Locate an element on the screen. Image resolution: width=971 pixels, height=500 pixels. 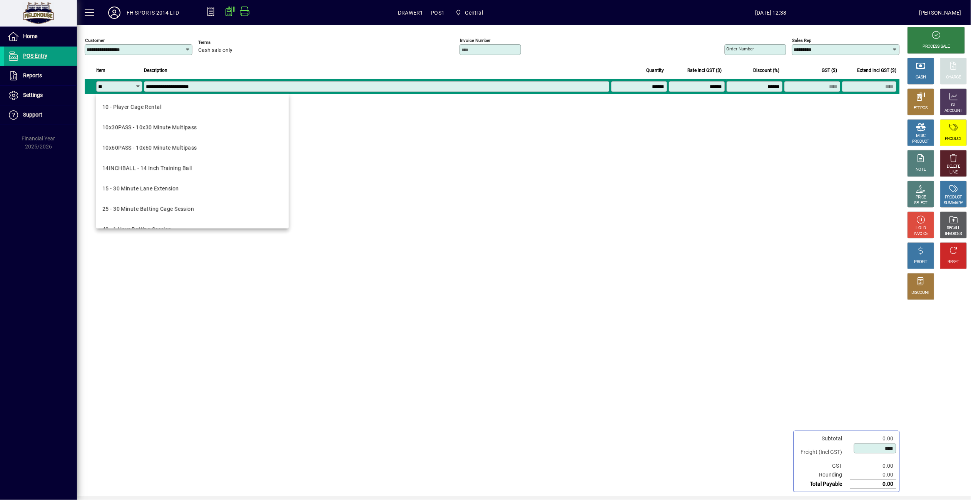
span: POS Entry is located at coordinates (35, 56).